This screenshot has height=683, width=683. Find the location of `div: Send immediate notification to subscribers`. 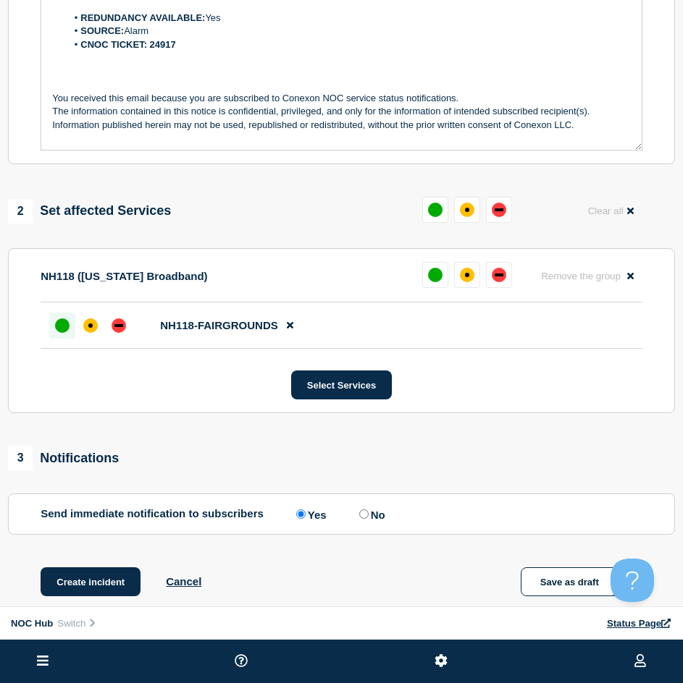

div: Send immediate notification to subscribers is located at coordinates (341, 514).